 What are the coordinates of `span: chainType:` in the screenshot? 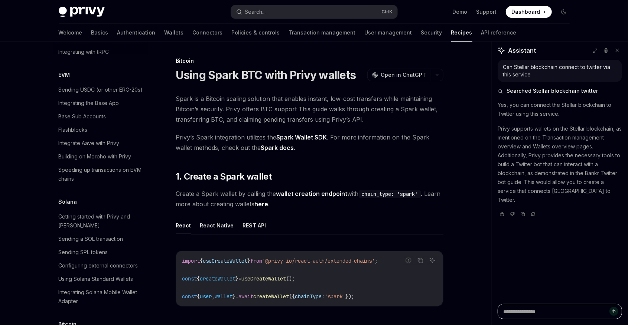 It's located at (310, 297).